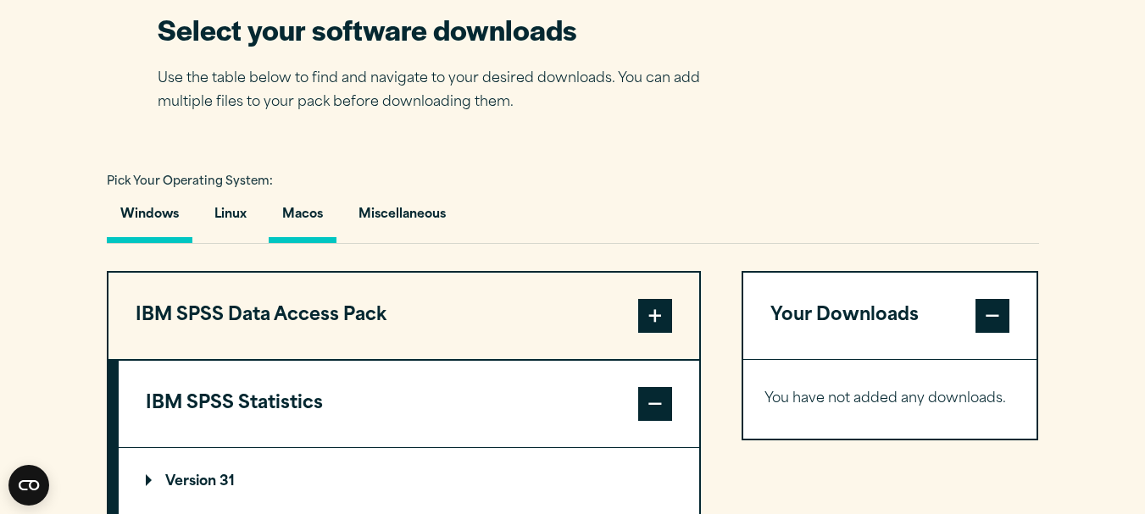 This screenshot has height=514, width=1145. Describe the element at coordinates (402, 219) in the screenshot. I see `button: Miscellaneous` at that location.